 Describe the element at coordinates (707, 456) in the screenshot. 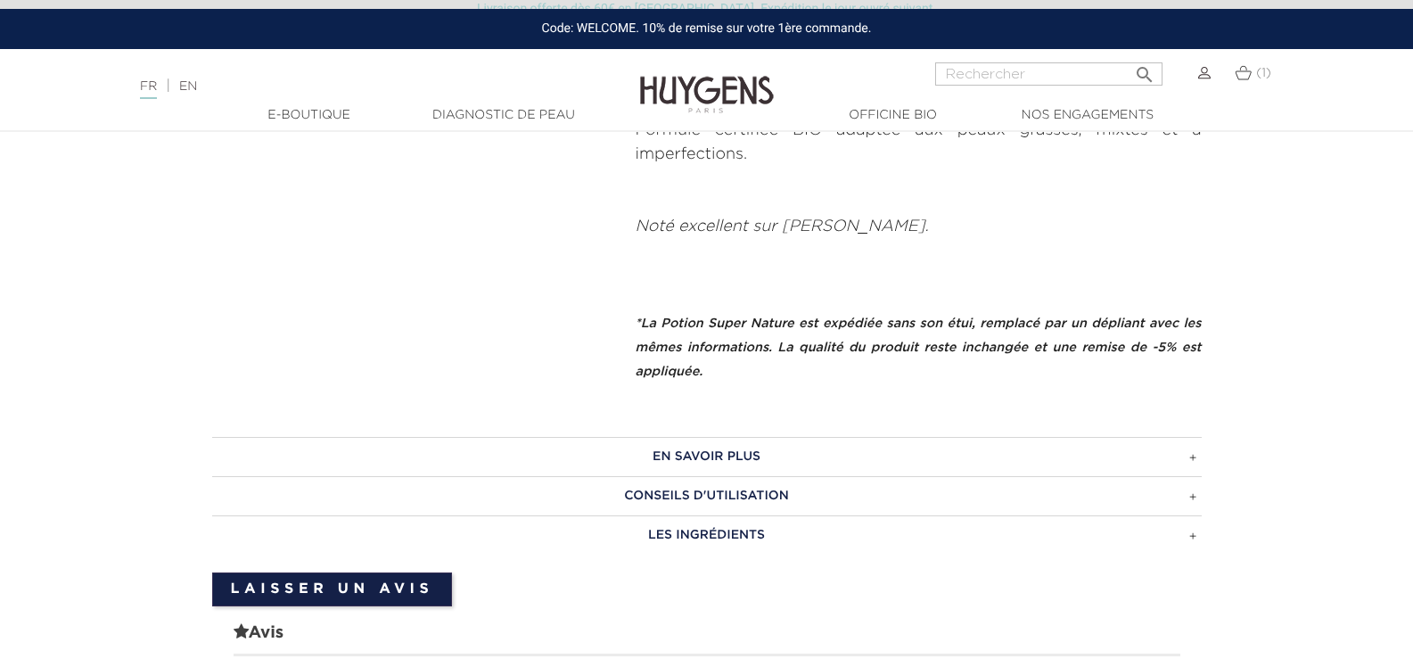

I see `h3: EN SAVOIR PLUS` at that location.